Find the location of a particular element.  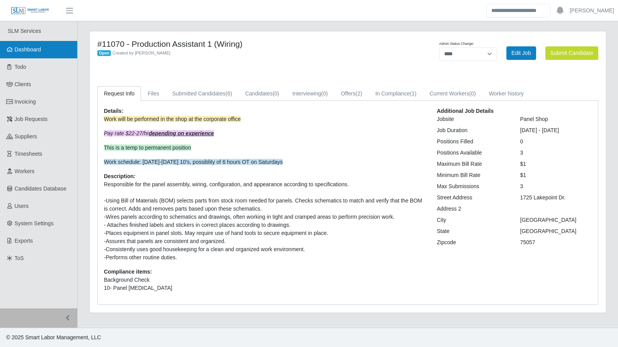

label: Admin Status Change: is located at coordinates (456, 44).